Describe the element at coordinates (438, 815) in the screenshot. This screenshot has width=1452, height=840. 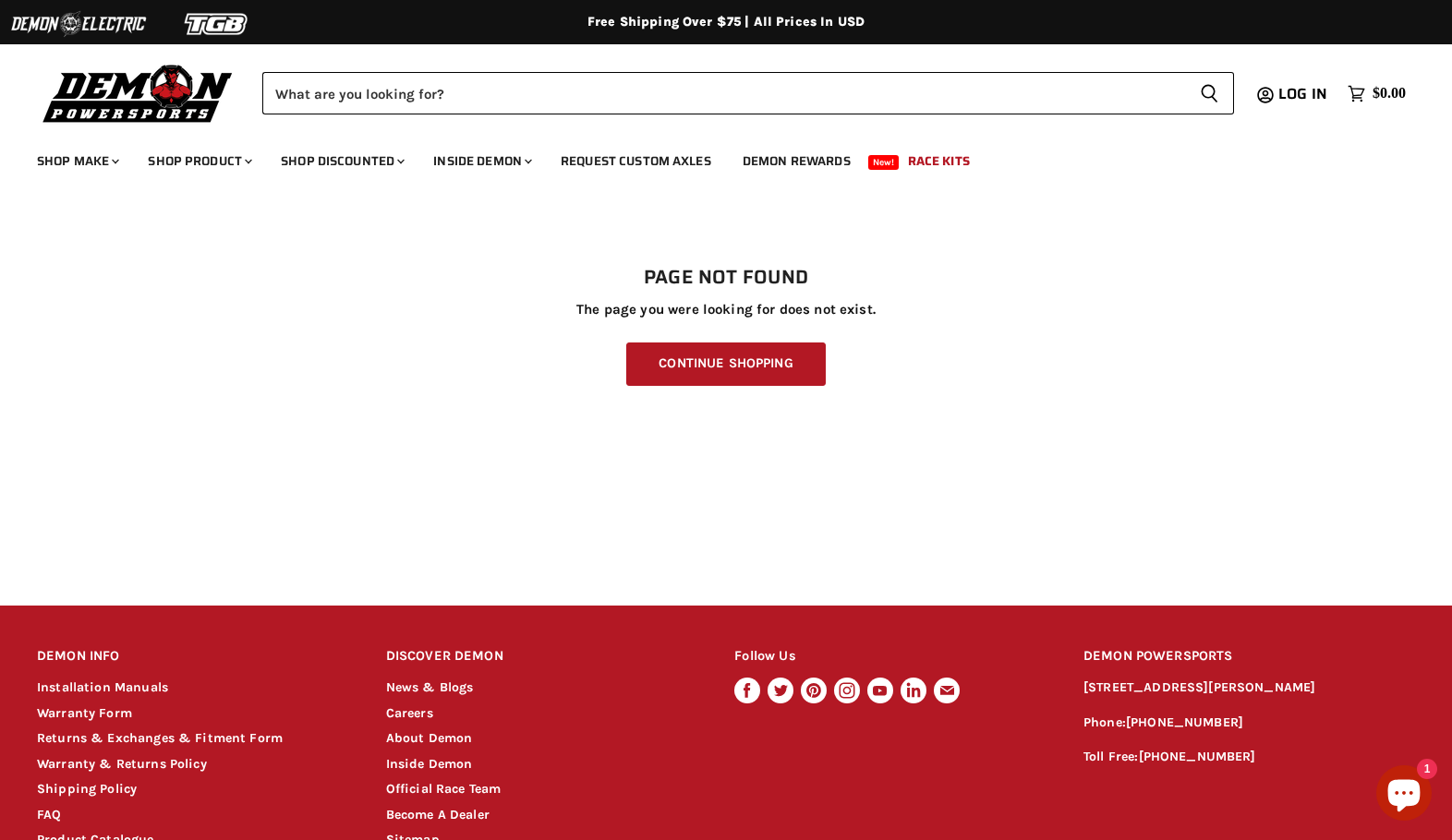
I see `a: Become A Dealer` at that location.